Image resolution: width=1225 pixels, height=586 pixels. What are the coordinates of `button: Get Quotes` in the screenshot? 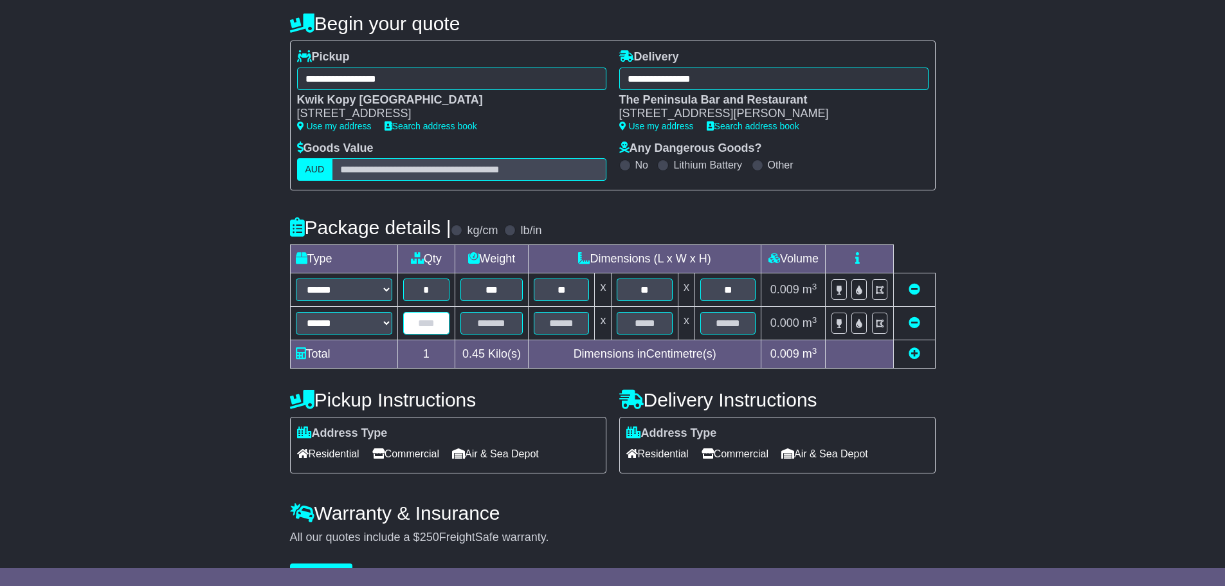 It's located at (321, 574).